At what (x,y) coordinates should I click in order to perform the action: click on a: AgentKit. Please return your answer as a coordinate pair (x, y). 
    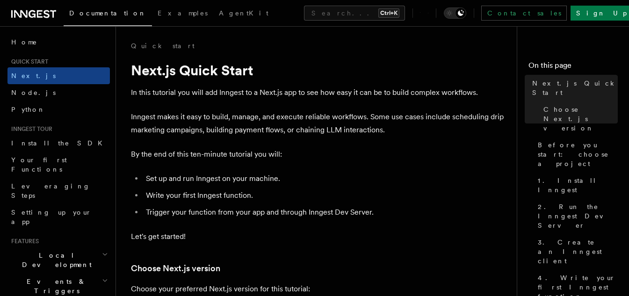
    Looking at the image, I should click on (244, 14).